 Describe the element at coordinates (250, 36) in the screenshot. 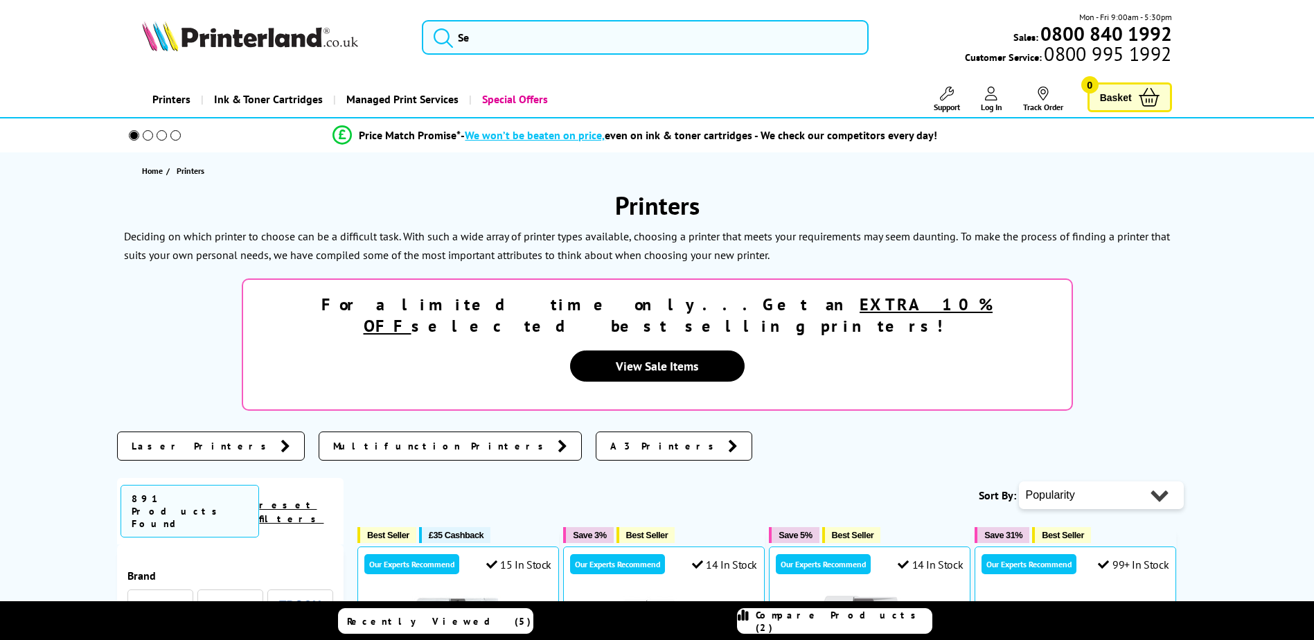

I see `img: Printerland Logo` at that location.